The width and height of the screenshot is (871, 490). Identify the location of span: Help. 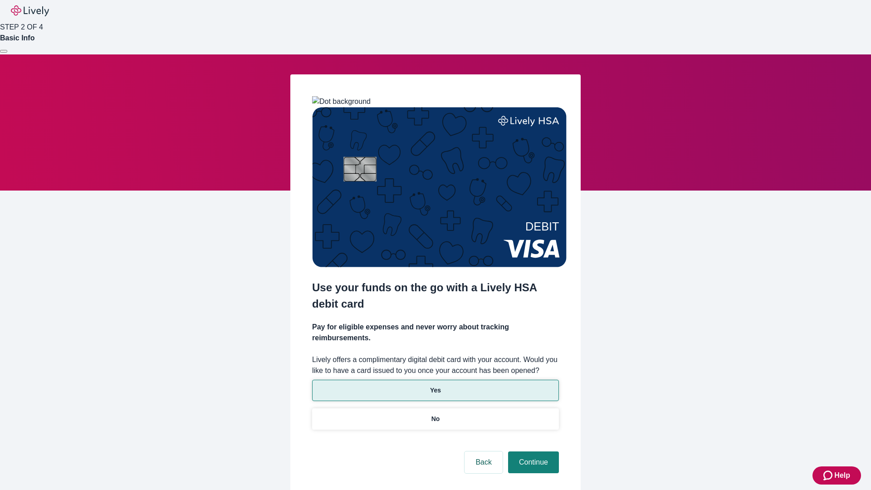
(842, 475).